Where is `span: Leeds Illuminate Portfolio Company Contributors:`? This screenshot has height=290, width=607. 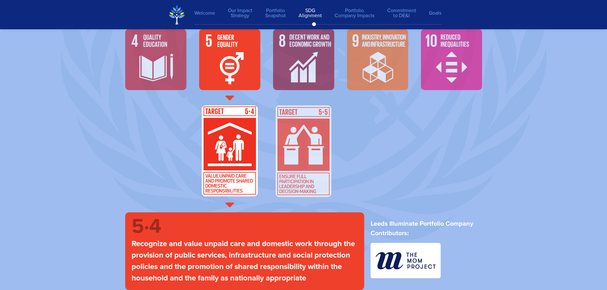 span: Leeds Illuminate Portfolio Company Contributors: is located at coordinates (423, 228).